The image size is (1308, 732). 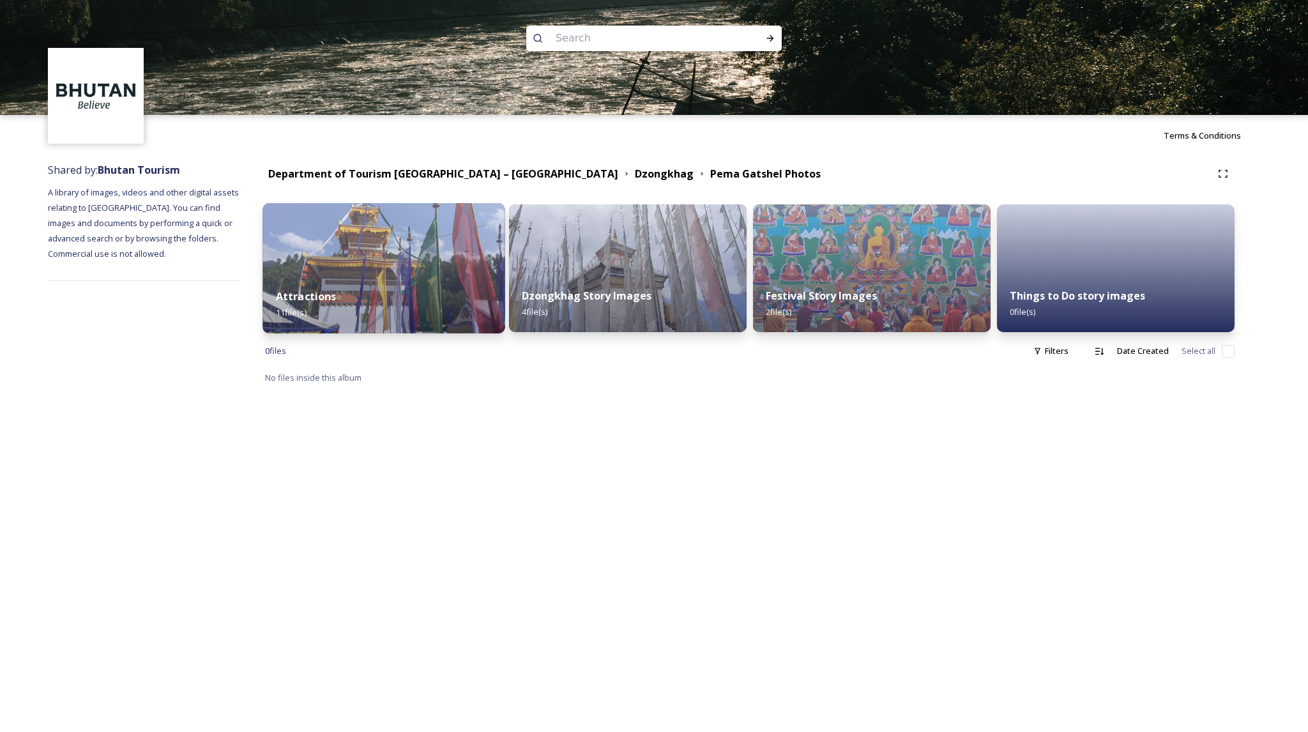 I want to click on strong: Attractions, so click(x=306, y=296).